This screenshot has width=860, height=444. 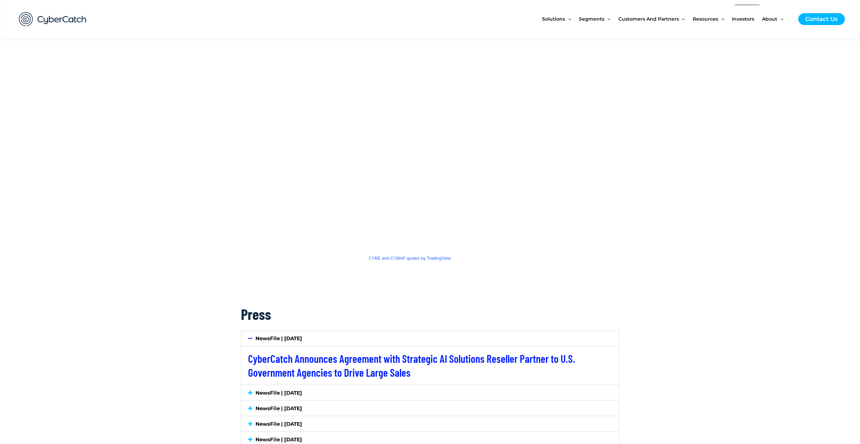 I want to click on nav: Site Navigation: New Main Menu, so click(x=667, y=19).